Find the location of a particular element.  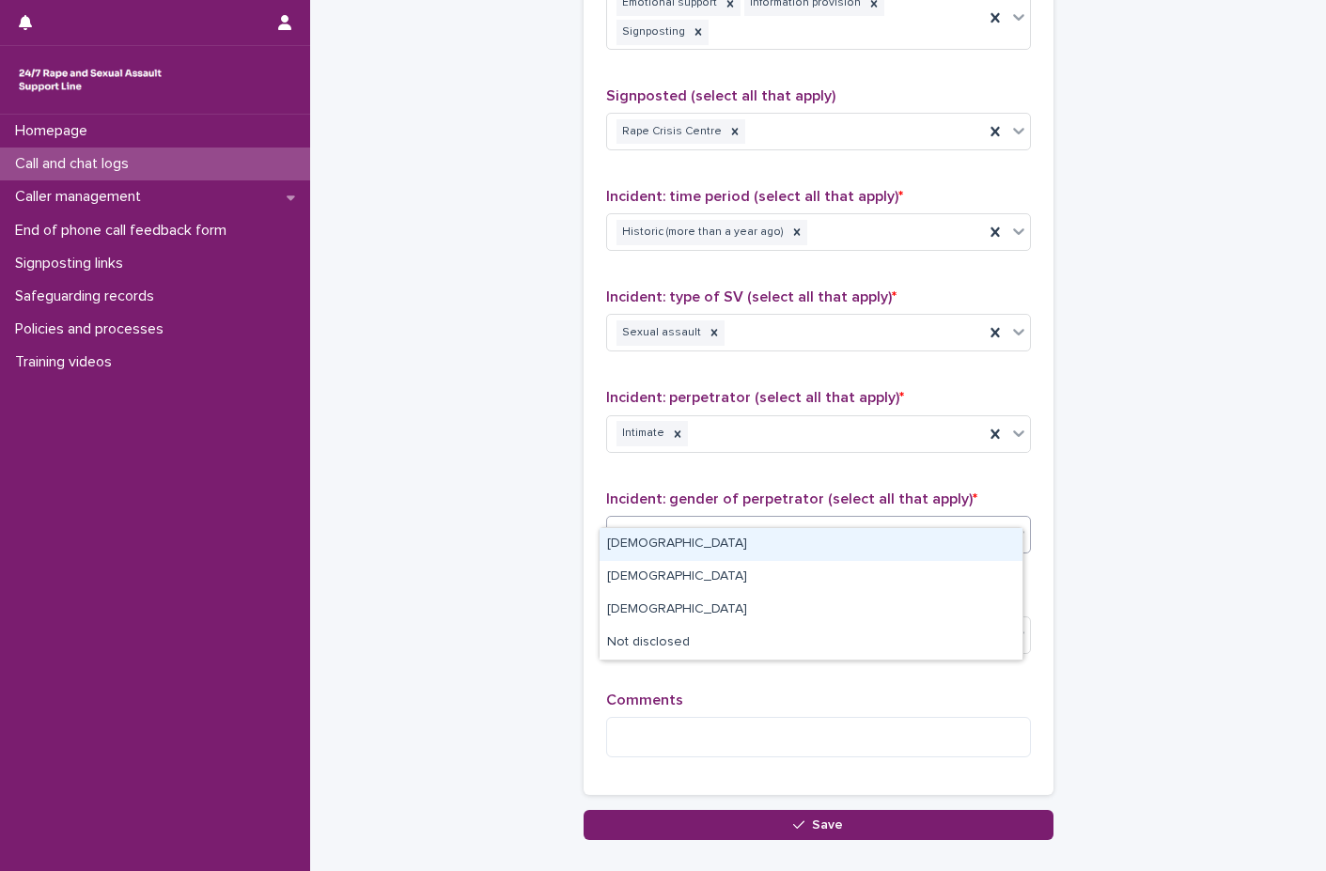

span: Save is located at coordinates (827, 825).